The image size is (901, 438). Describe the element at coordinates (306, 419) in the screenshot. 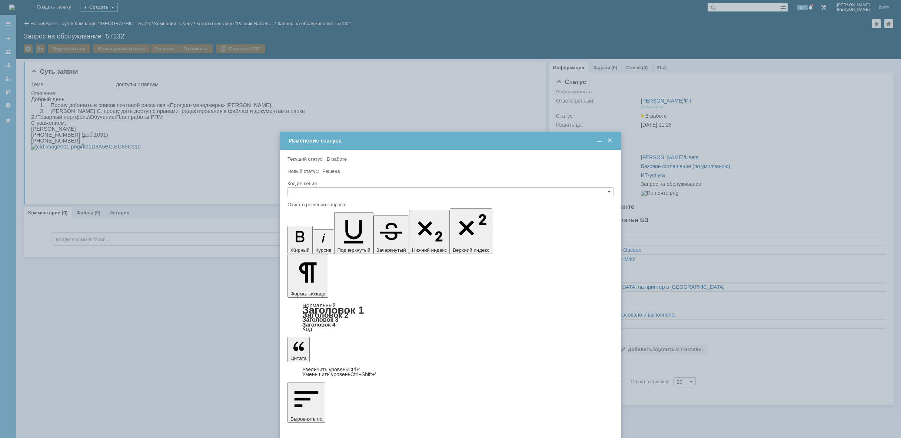

I see `span: Выровнять по` at that location.